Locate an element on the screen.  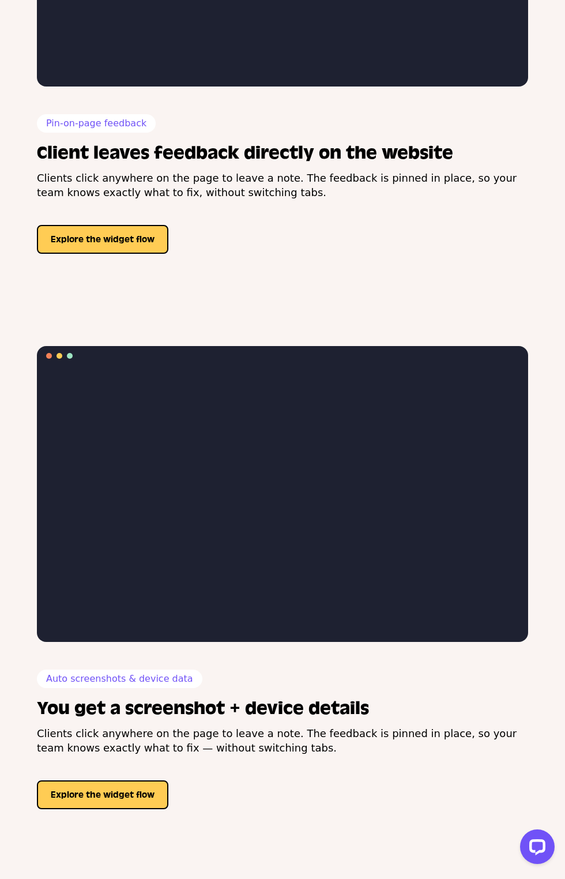
p: Pin-on-page feedback is located at coordinates (96, 123).